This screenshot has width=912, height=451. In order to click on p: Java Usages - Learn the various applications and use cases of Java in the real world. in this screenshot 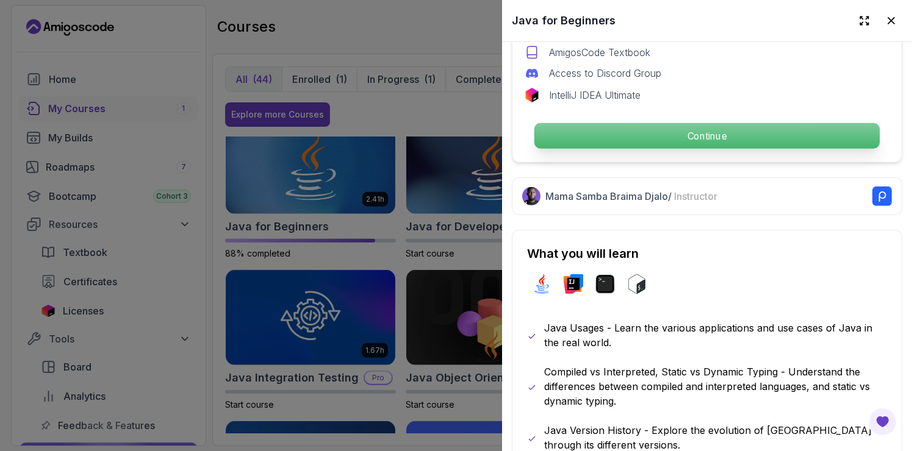, I will do `click(715, 335)`.